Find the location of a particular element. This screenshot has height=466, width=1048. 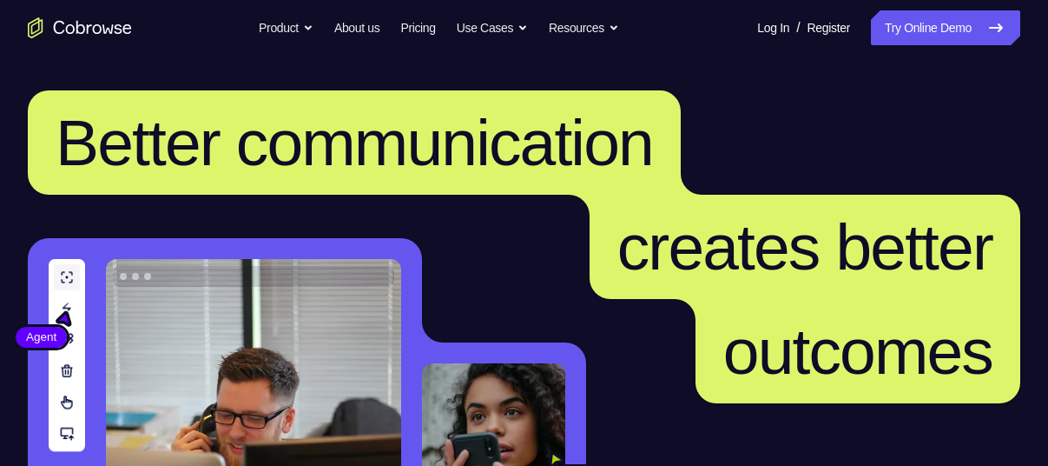

button: Product is located at coordinates (286, 28).